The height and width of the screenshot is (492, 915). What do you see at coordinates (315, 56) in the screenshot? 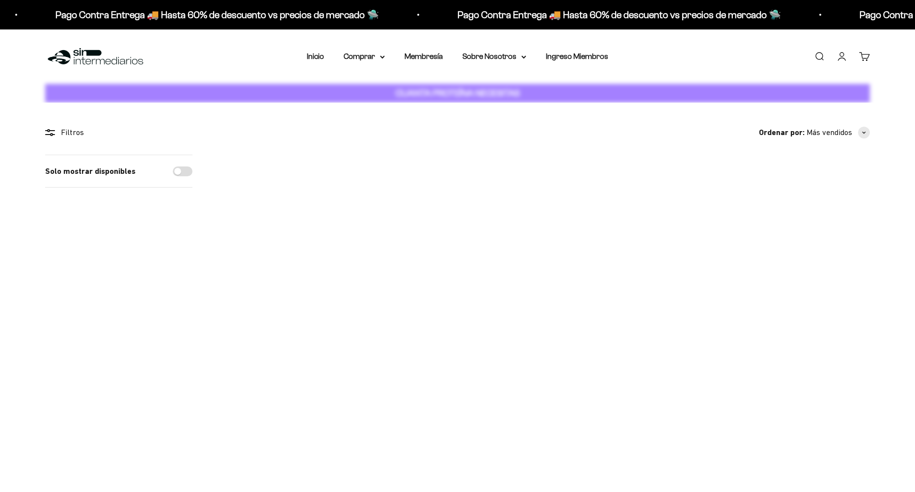
I see `a: Inicio` at bounding box center [315, 56].